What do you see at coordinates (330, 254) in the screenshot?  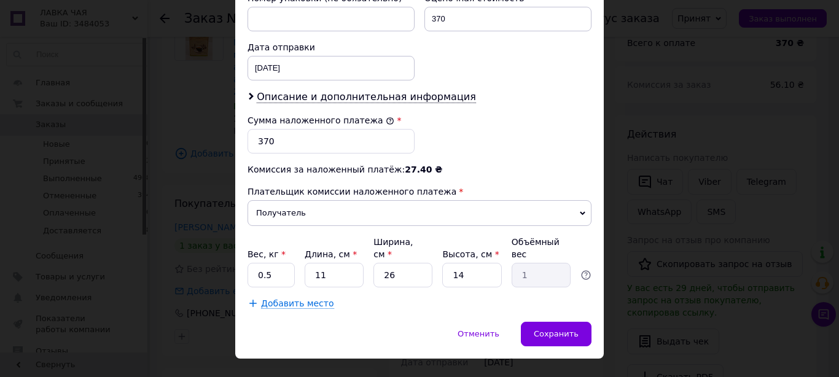 I see `label: Длина, см` at bounding box center [330, 254].